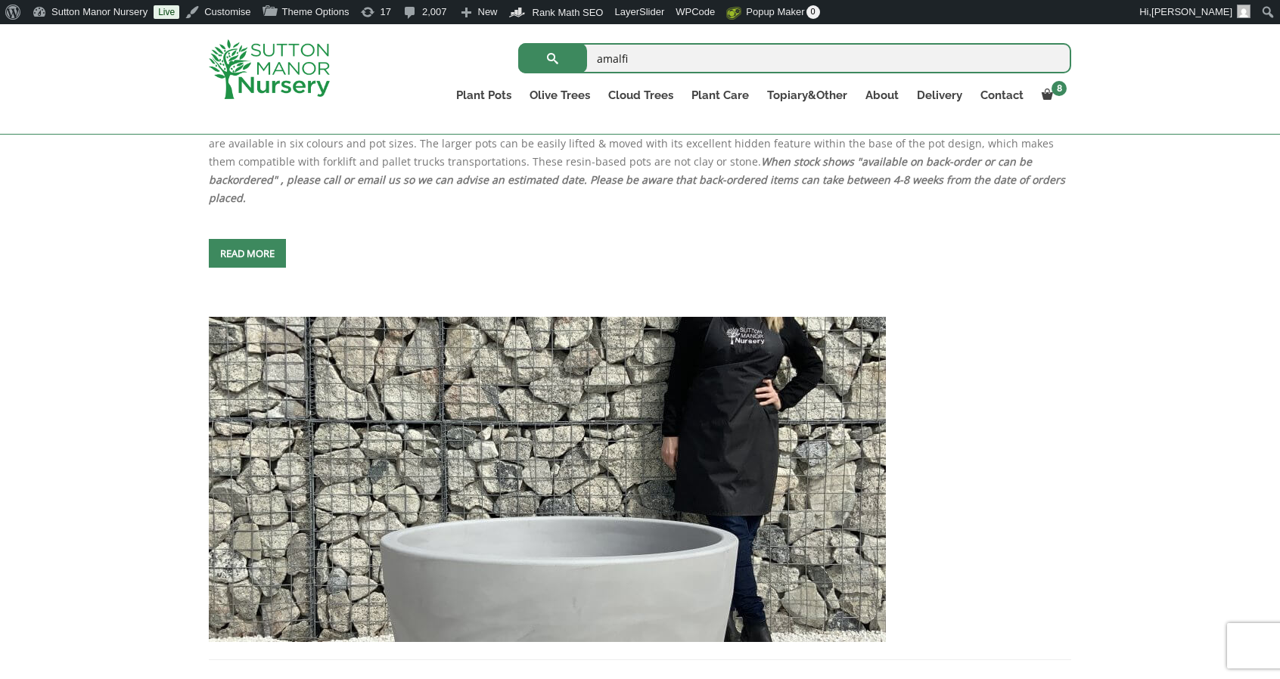 Image resolution: width=1280 pixels, height=679 pixels. What do you see at coordinates (794, 58) in the screenshot?
I see `input: Search...` at bounding box center [794, 58].